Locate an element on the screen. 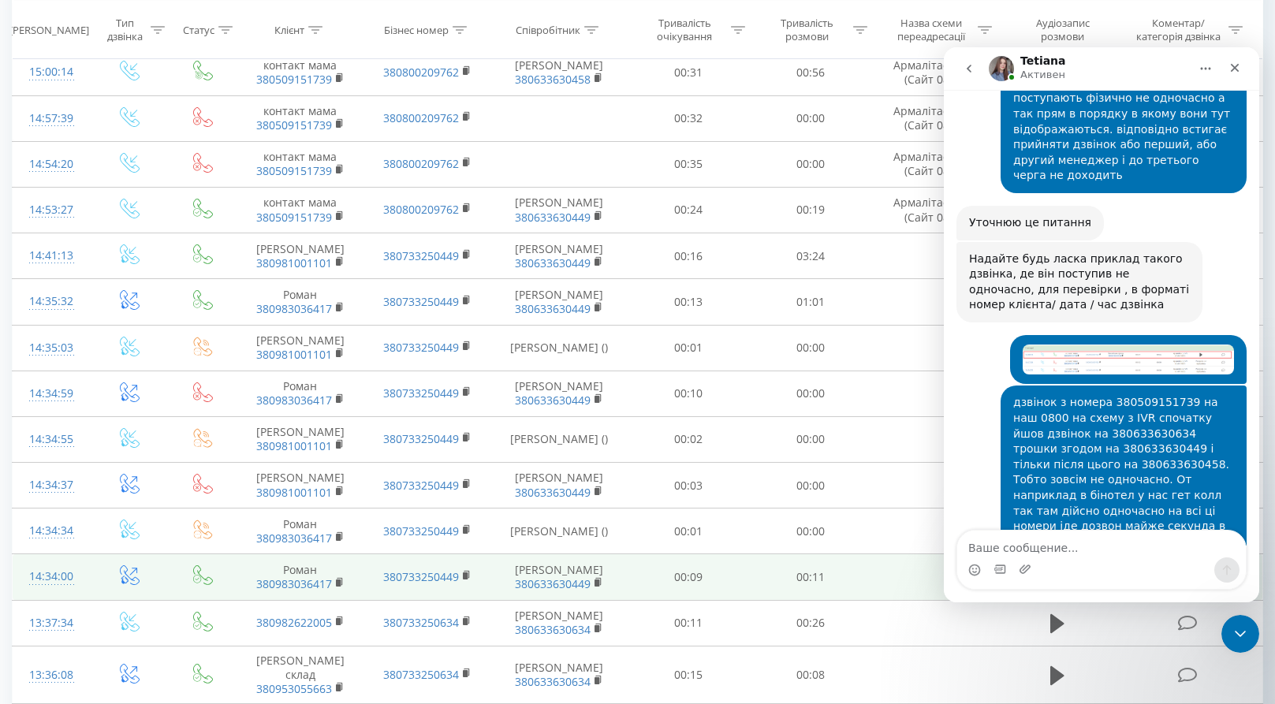  div: 14:35:03 is located at coordinates (51, 348).